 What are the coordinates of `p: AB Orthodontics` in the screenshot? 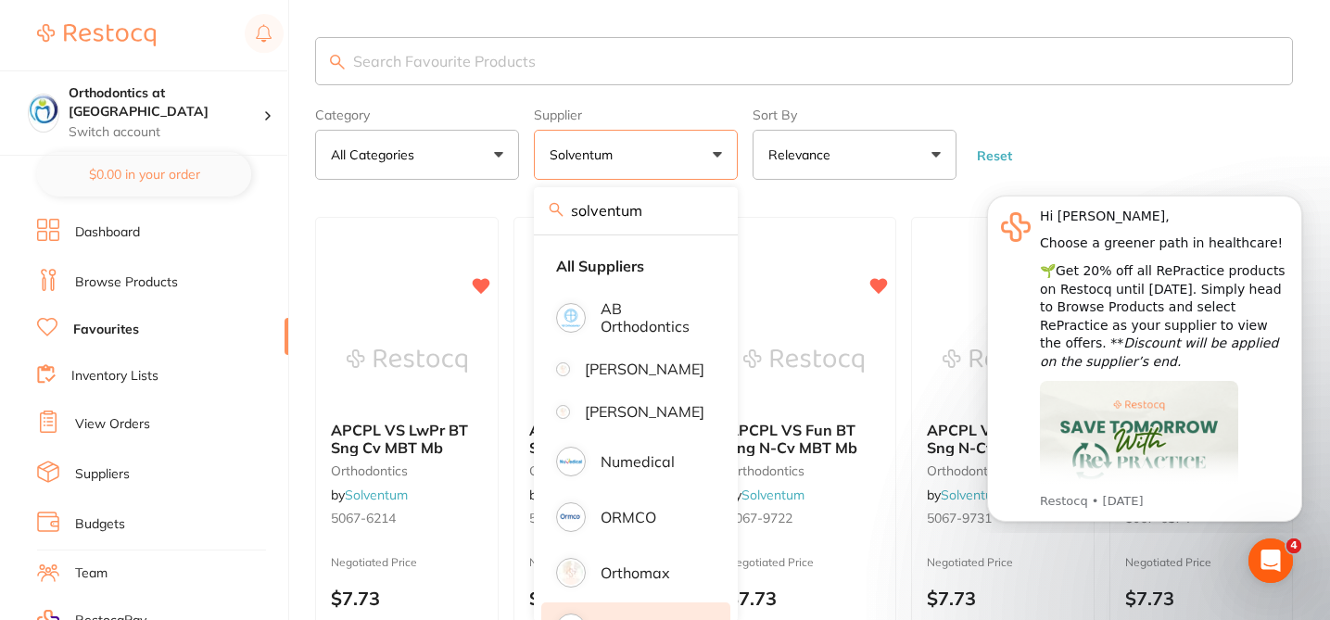 It's located at (652, 317).